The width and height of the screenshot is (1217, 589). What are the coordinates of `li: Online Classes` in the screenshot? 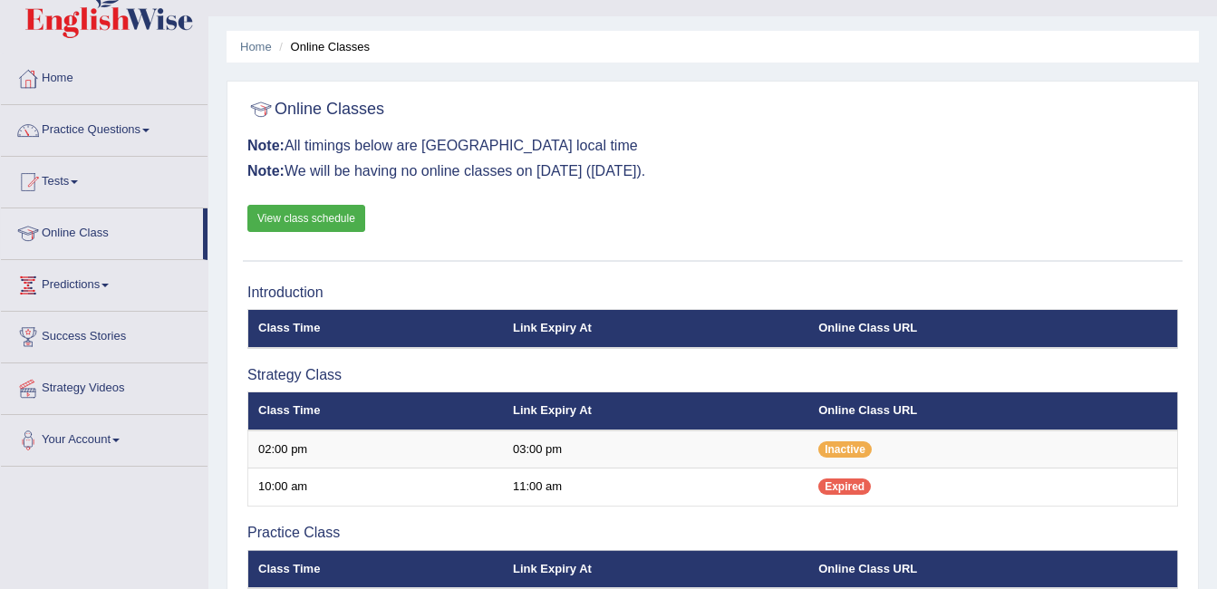 It's located at (322, 46).